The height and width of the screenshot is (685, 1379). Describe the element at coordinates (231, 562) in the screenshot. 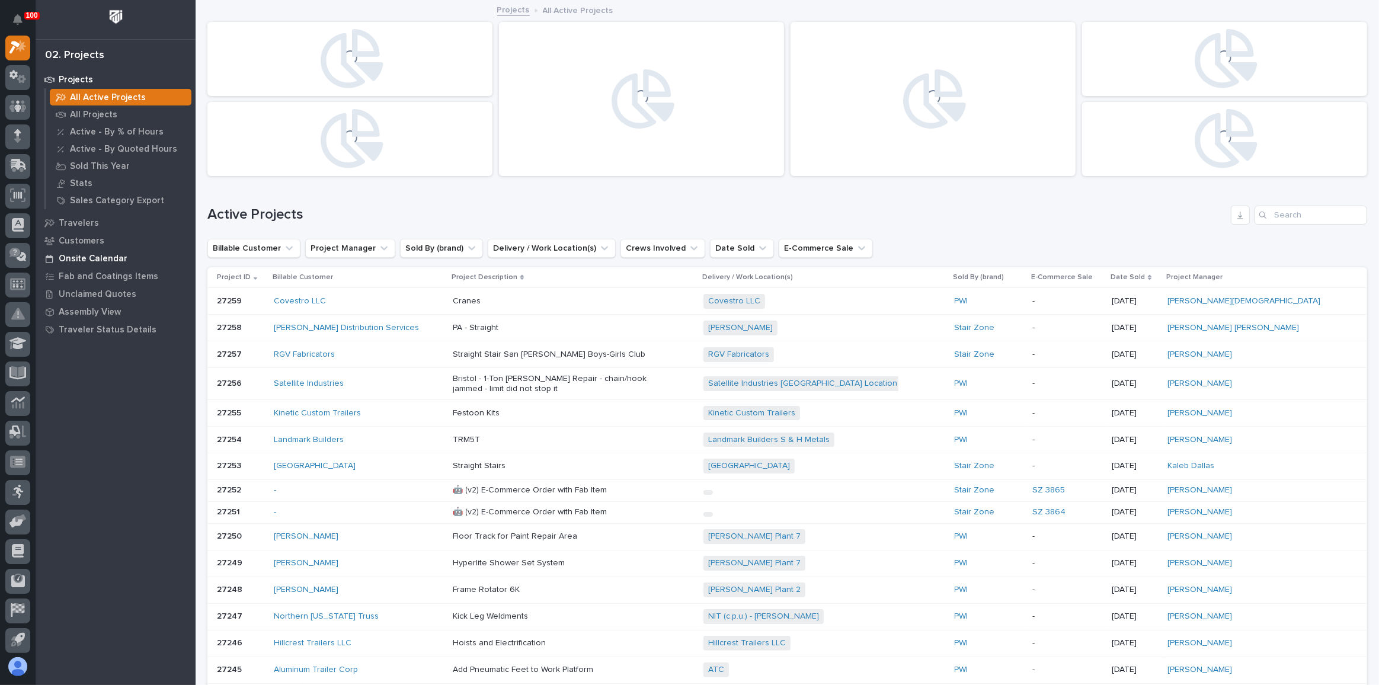

I see `p: 27249` at that location.